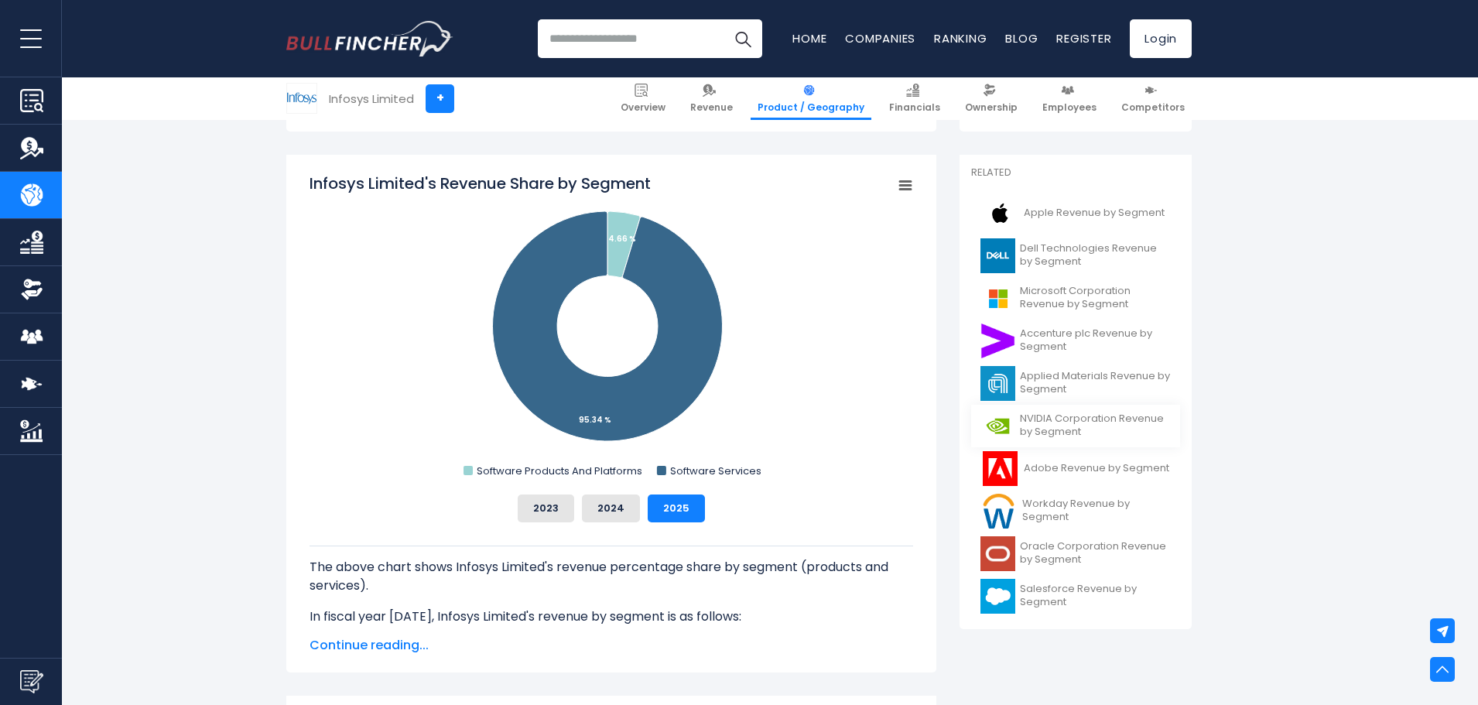 Image resolution: width=1478 pixels, height=705 pixels. I want to click on span: Oracle Corporation Revenue by Segment, so click(1095, 553).